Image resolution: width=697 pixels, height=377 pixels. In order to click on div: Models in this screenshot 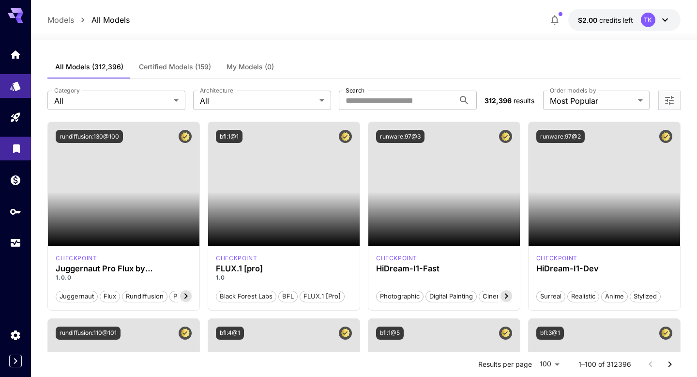, I will do `click(15, 83)`.